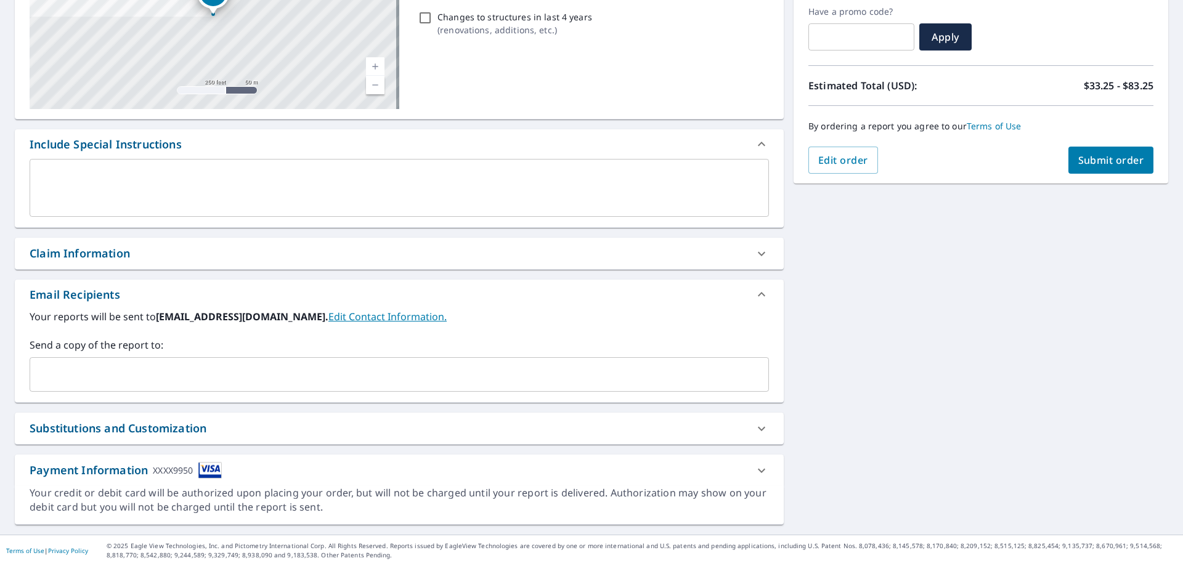 This screenshot has width=1183, height=566. What do you see at coordinates (843, 160) in the screenshot?
I see `span: Edit order` at bounding box center [843, 160].